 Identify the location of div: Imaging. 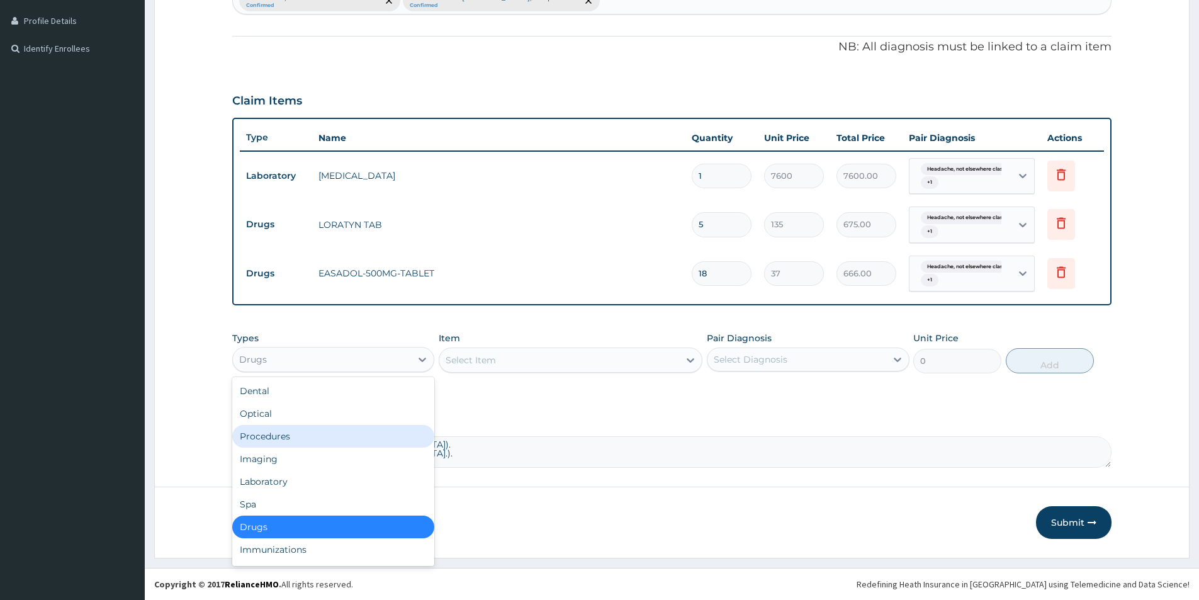
(333, 459).